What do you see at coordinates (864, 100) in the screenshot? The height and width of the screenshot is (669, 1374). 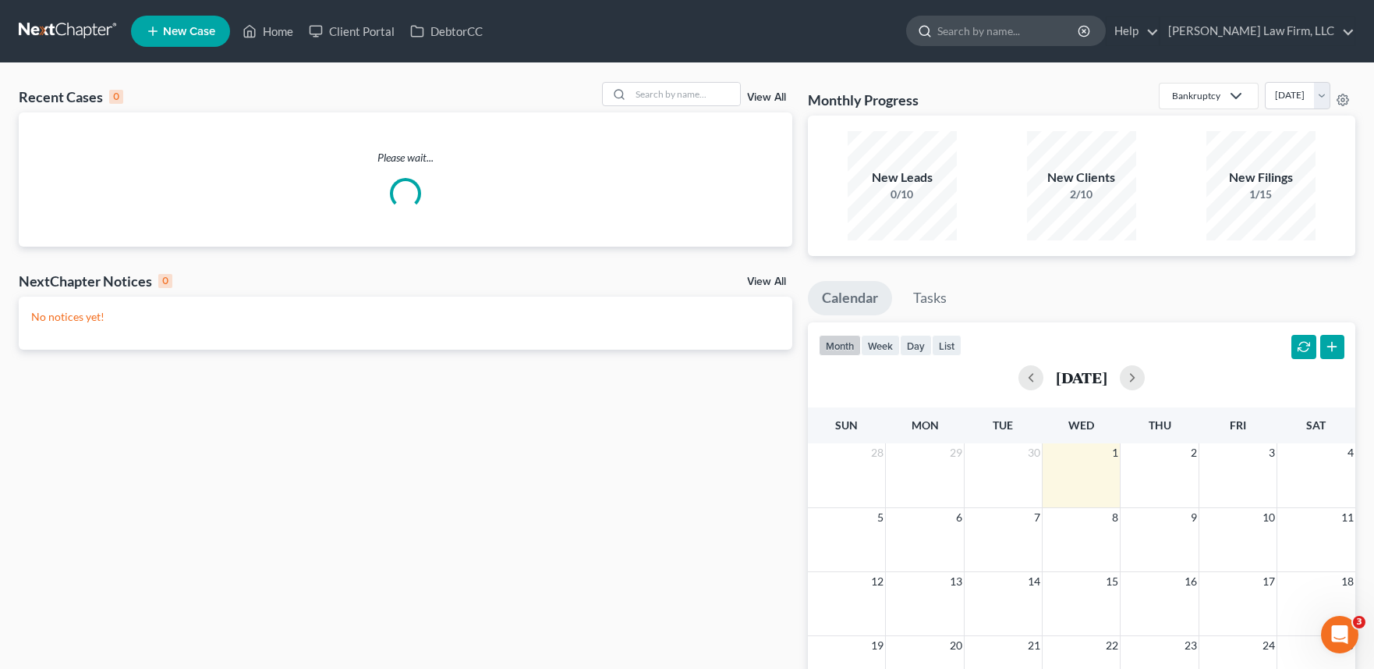 I see `h3: Monthly Progress` at bounding box center [864, 100].